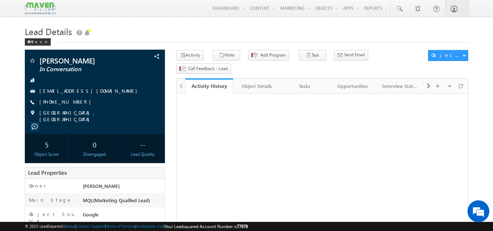 The image size is (493, 231). What do you see at coordinates (351, 55) in the screenshot?
I see `button: Send Email` at bounding box center [351, 55].